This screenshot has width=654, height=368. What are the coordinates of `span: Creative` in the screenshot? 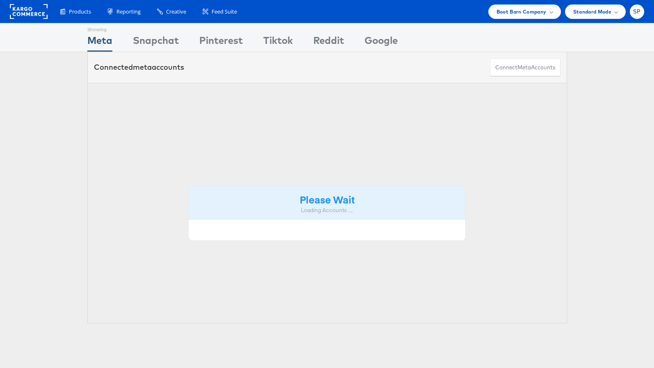 It's located at (176, 11).